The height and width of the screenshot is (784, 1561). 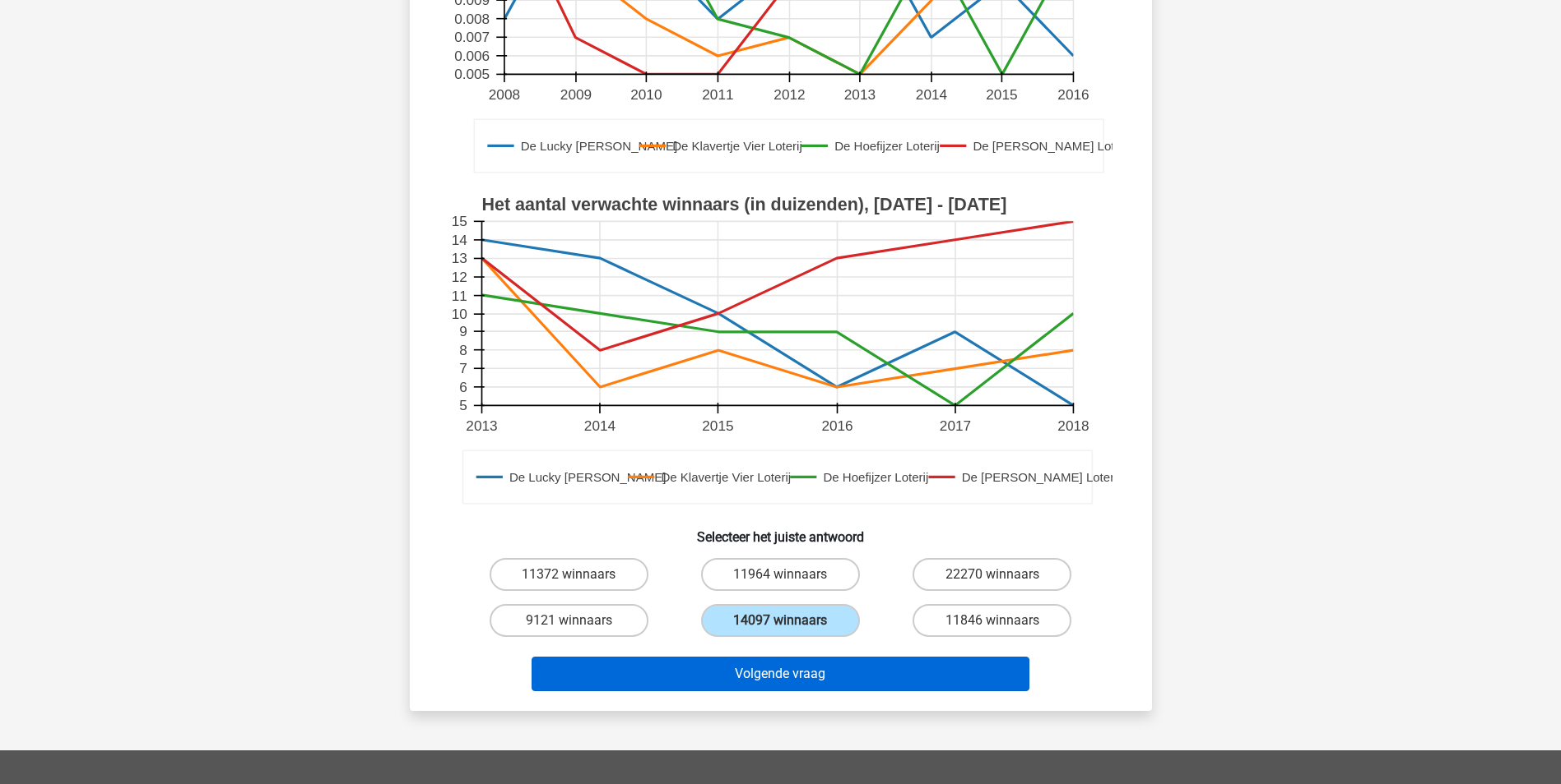 I want to click on text: 2011, so click(x=718, y=95).